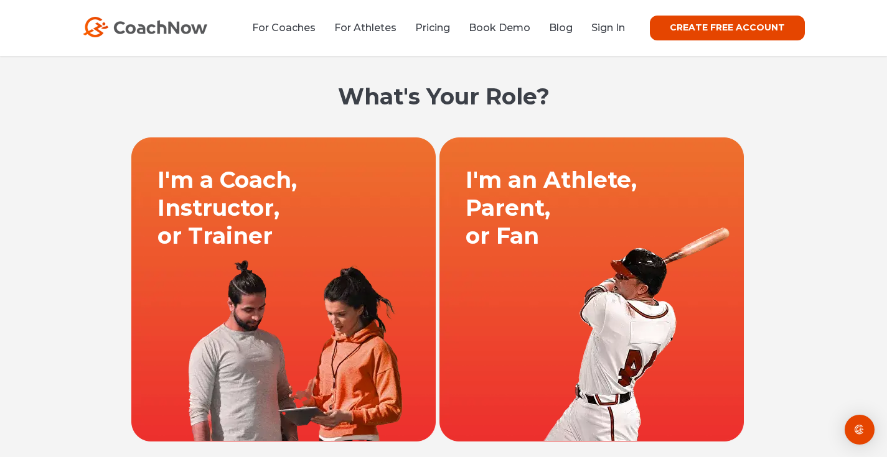 The image size is (887, 457). Describe the element at coordinates (561, 27) in the screenshot. I see `a: Blog` at that location.